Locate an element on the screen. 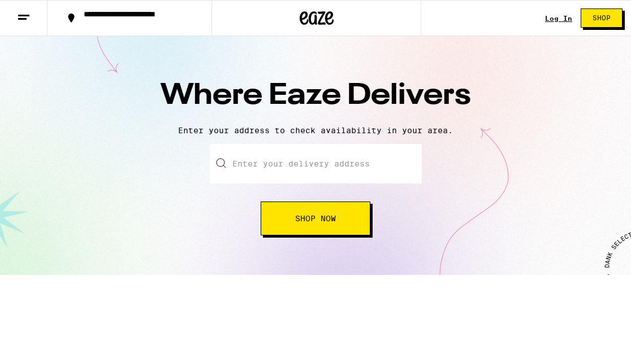 The image size is (631, 346). a: Log In is located at coordinates (558, 18).